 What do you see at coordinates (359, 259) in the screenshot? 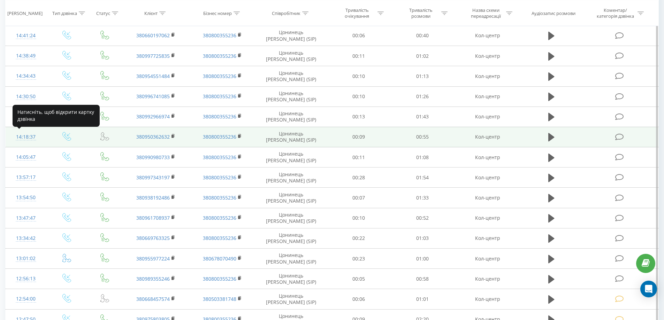
I see `td: 00:23` at bounding box center [359, 259].